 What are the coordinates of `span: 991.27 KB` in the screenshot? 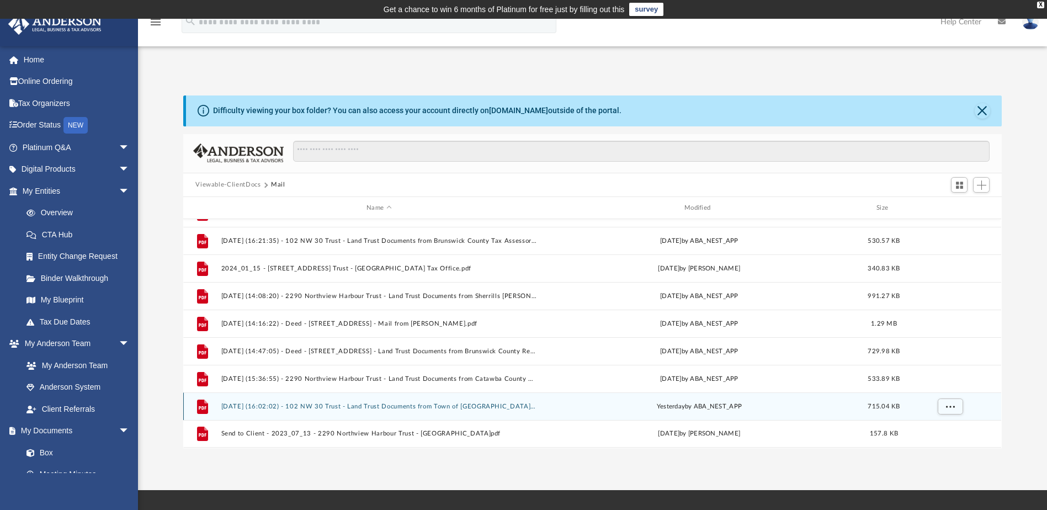 It's located at (884, 296).